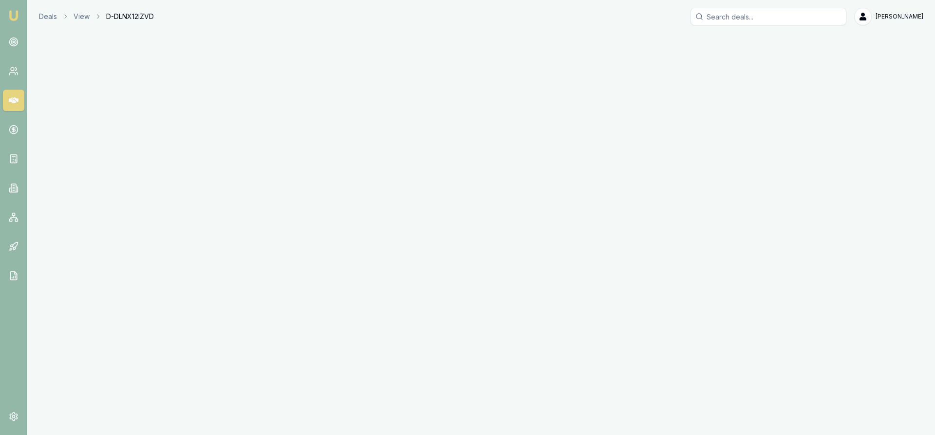 Image resolution: width=935 pixels, height=435 pixels. Describe the element at coordinates (96, 17) in the screenshot. I see `nav: breadcrumb` at that location.